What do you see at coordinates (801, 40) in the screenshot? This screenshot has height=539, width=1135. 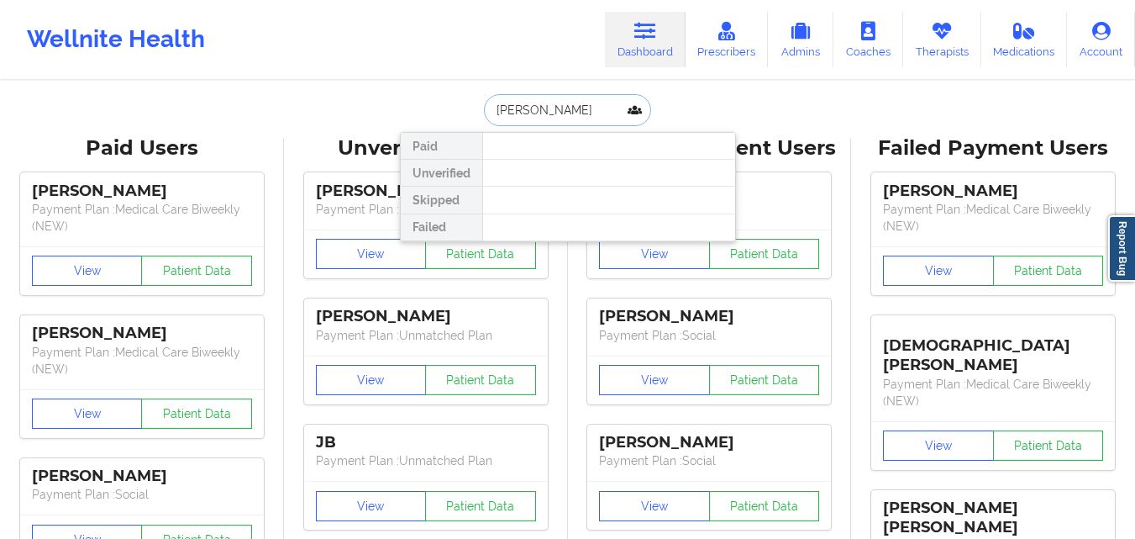 I see `a: Admins` at bounding box center [801, 40].